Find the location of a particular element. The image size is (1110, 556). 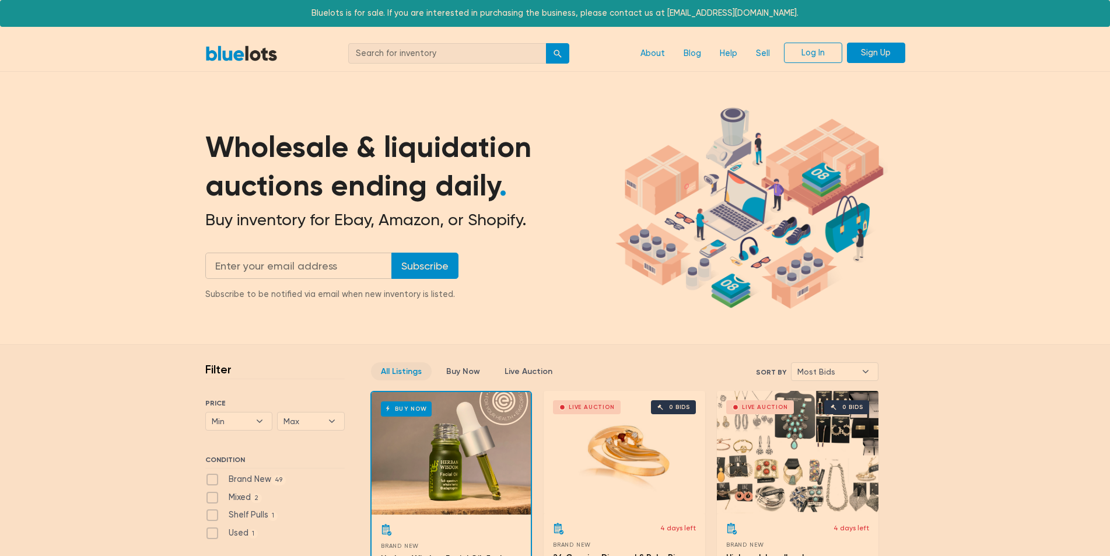

span: Min is located at coordinates (231, 421).